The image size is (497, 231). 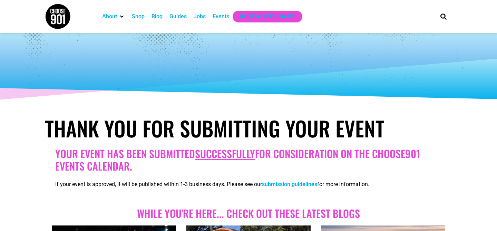 What do you see at coordinates (267, 17) in the screenshot?
I see `a: Get Choose901 Emails` at bounding box center [267, 17].